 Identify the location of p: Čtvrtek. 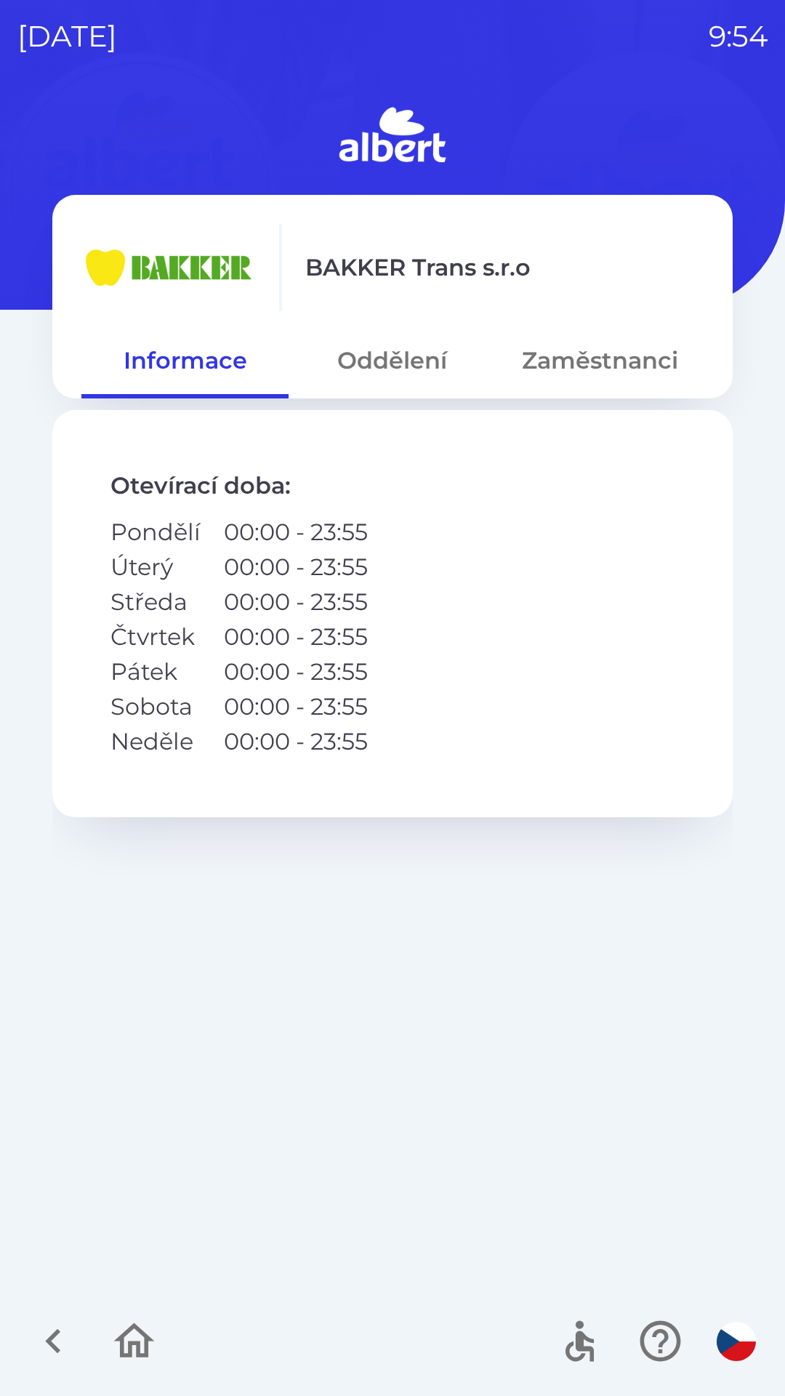
(156, 637).